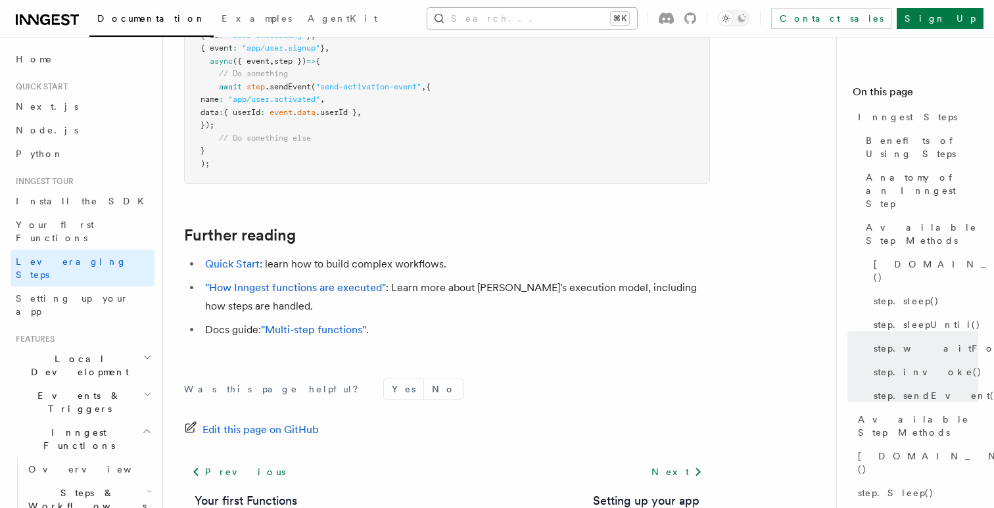 The width and height of the screenshot is (994, 508). I want to click on a: Quick Start, so click(232, 263).